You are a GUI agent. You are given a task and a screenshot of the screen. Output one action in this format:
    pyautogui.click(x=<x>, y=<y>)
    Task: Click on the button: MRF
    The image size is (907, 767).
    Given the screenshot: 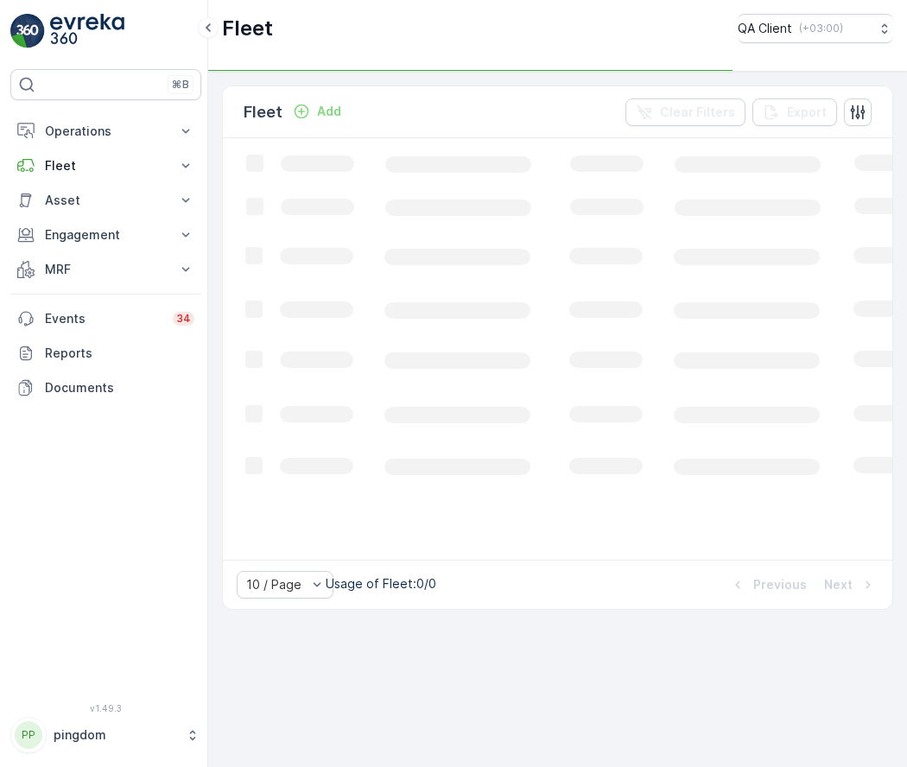 What is the action you would take?
    pyautogui.click(x=105, y=269)
    